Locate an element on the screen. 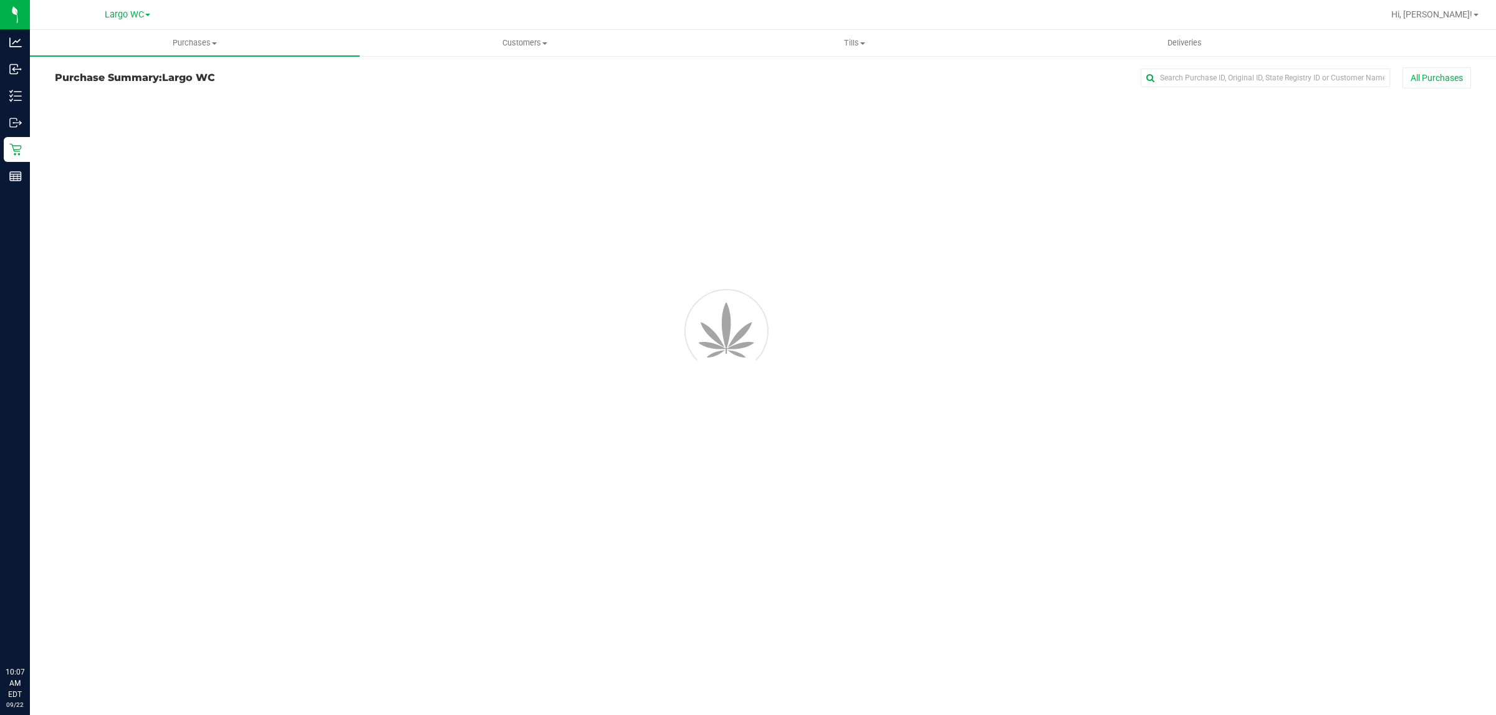  span: Customers is located at coordinates (524, 43).